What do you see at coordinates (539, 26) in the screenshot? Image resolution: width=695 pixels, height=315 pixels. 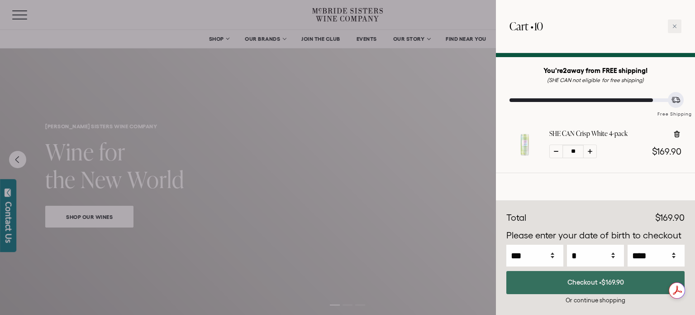 I see `span: 10` at bounding box center [539, 26].